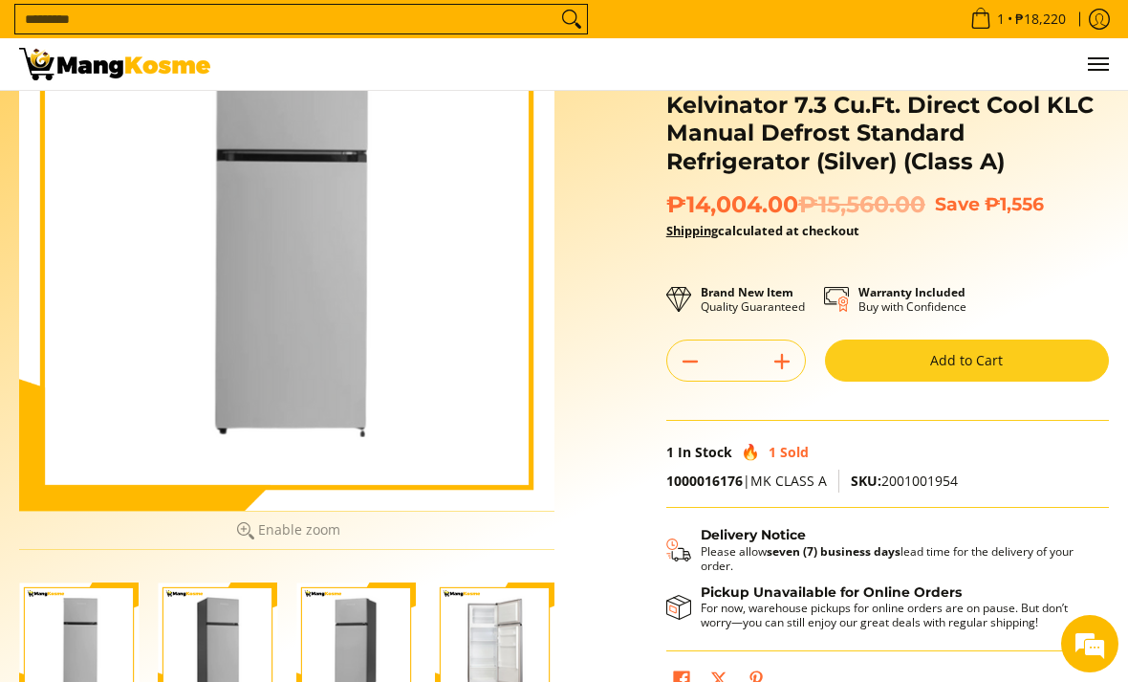 The image size is (1128, 682). What do you see at coordinates (1040, 19) in the screenshot?
I see `span: ₱18,220` at bounding box center [1040, 19].